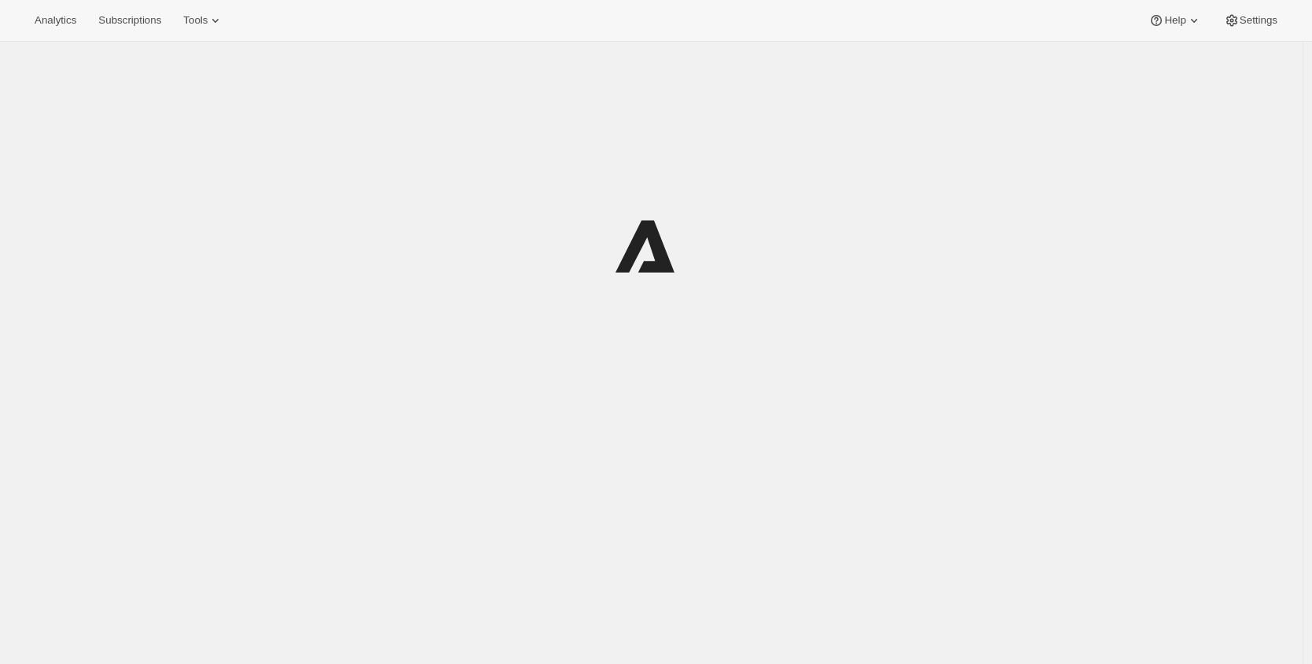 The width and height of the screenshot is (1312, 664). Describe the element at coordinates (195, 20) in the screenshot. I see `span: Tools` at that location.